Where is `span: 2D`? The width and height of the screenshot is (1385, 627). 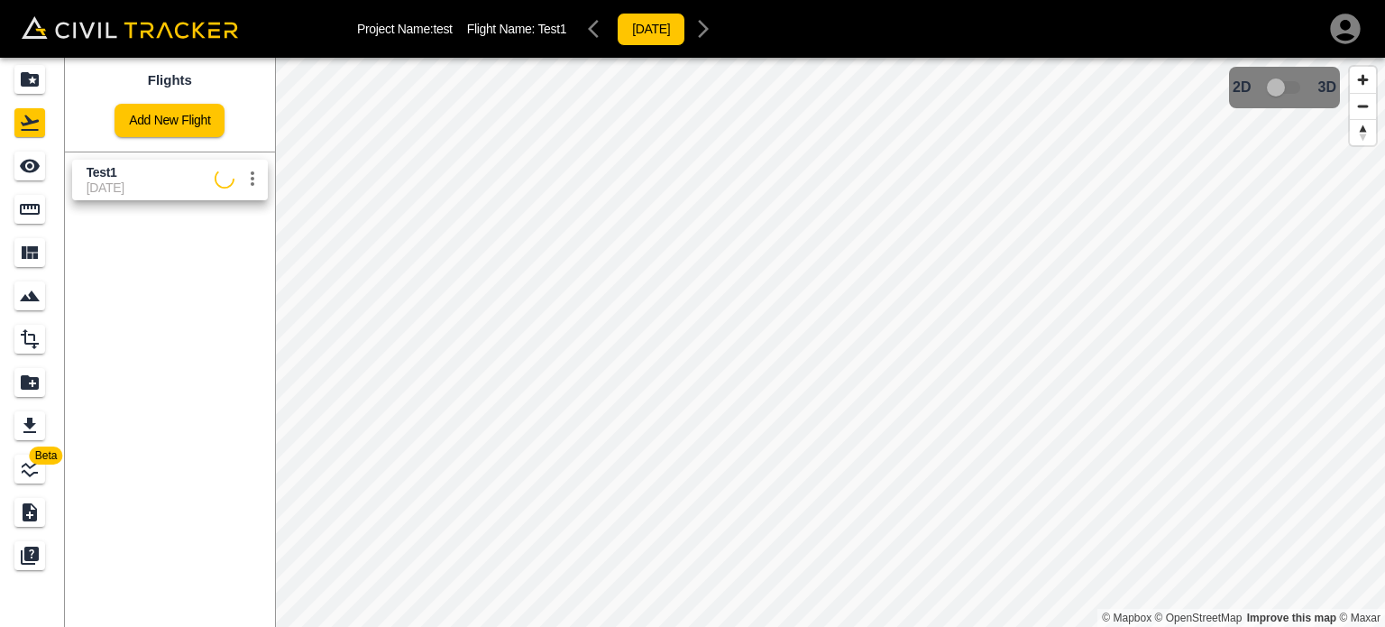 span: 2D is located at coordinates (1242, 87).